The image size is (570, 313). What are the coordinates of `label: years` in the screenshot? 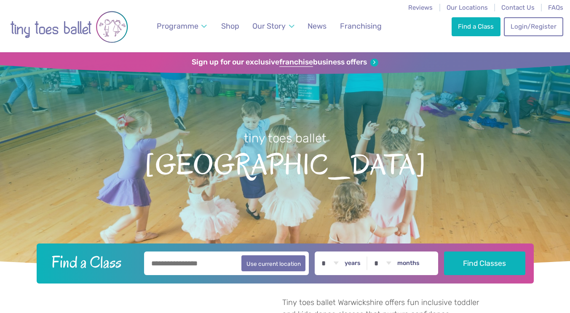 It's located at (352, 263).